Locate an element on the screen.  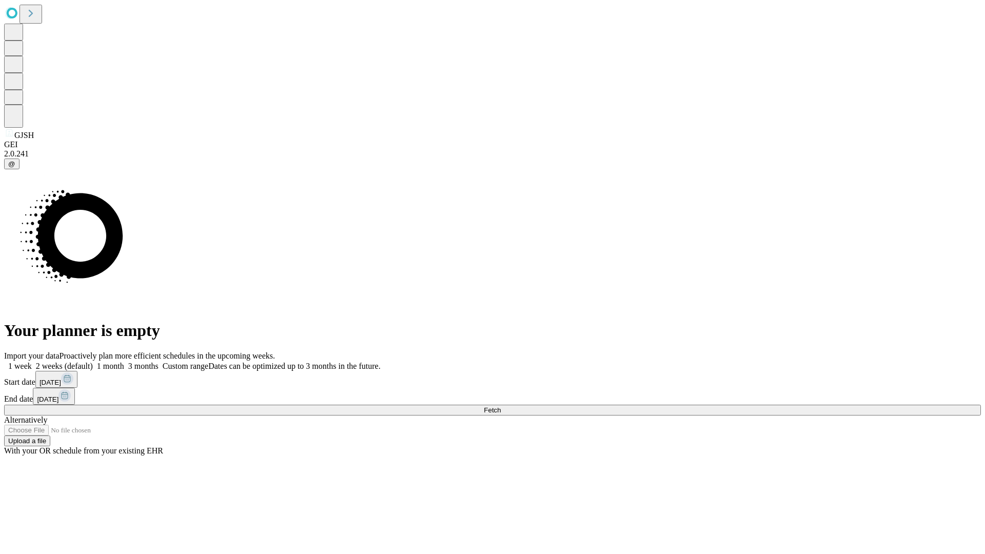
span: 3 months is located at coordinates (143, 366).